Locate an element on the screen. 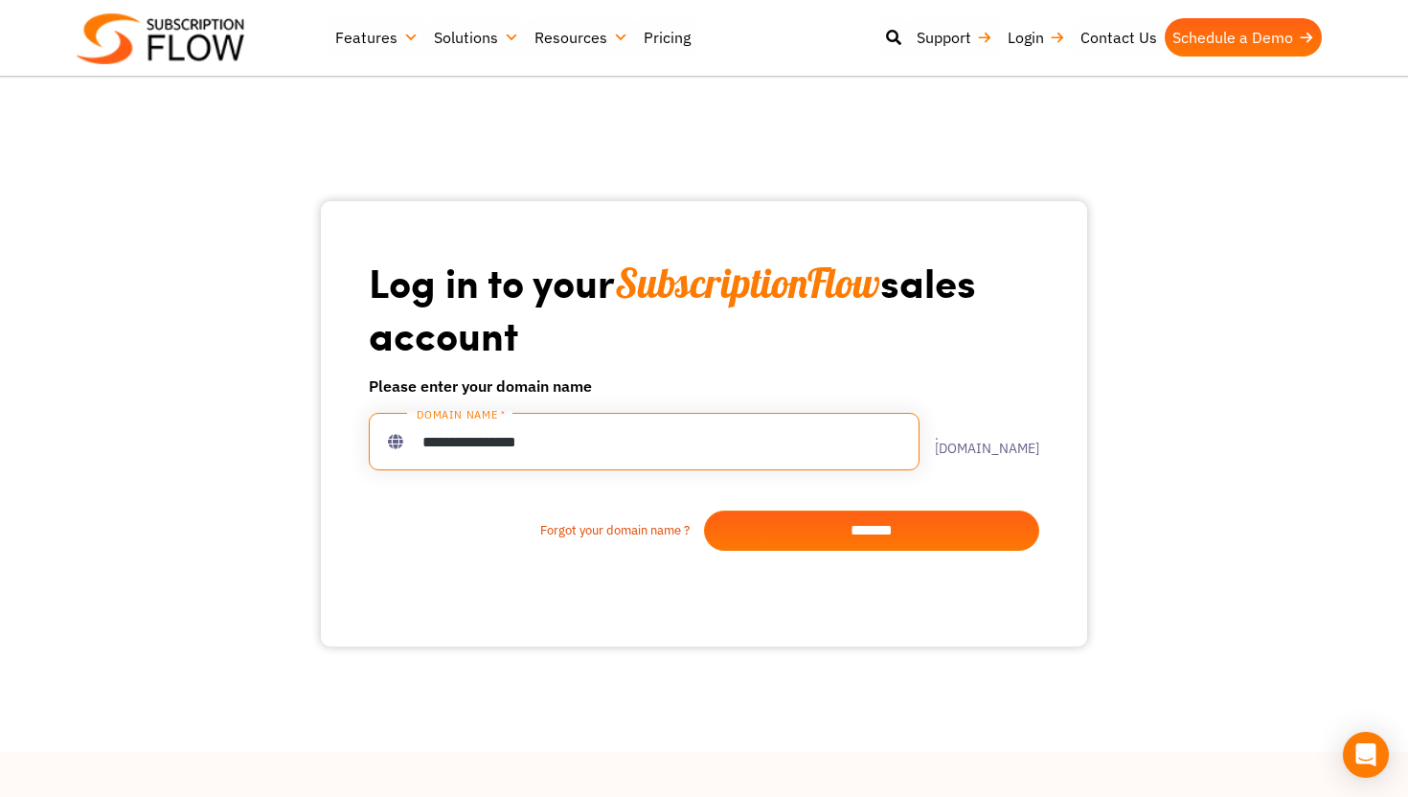  a: Solutions is located at coordinates (476, 37).